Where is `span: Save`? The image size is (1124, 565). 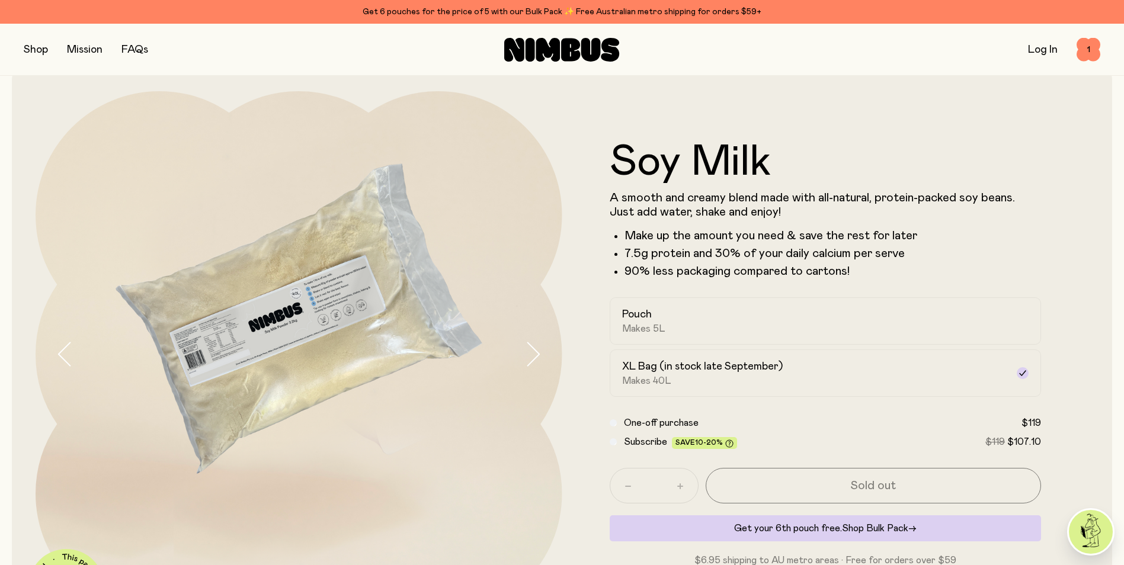 span: Save is located at coordinates (705, 443).